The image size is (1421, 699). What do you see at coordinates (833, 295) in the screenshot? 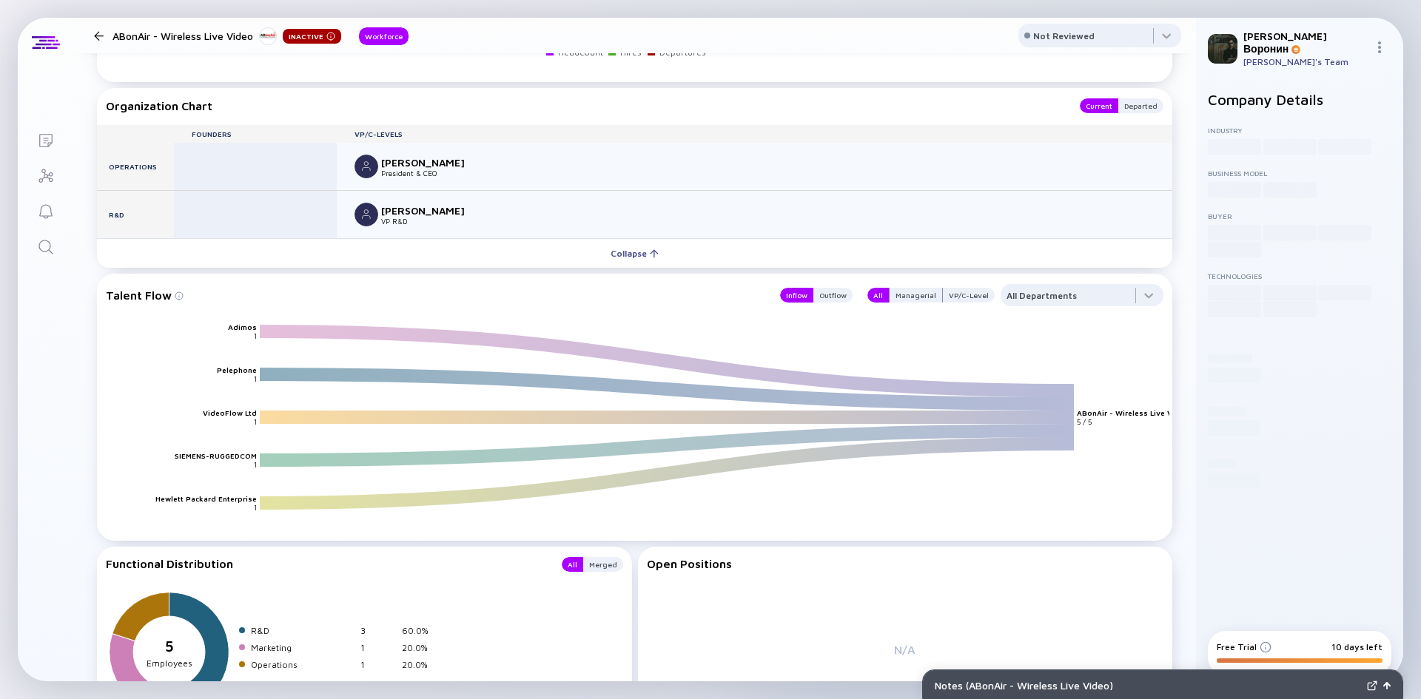
I see `div: Outflow` at bounding box center [833, 295].